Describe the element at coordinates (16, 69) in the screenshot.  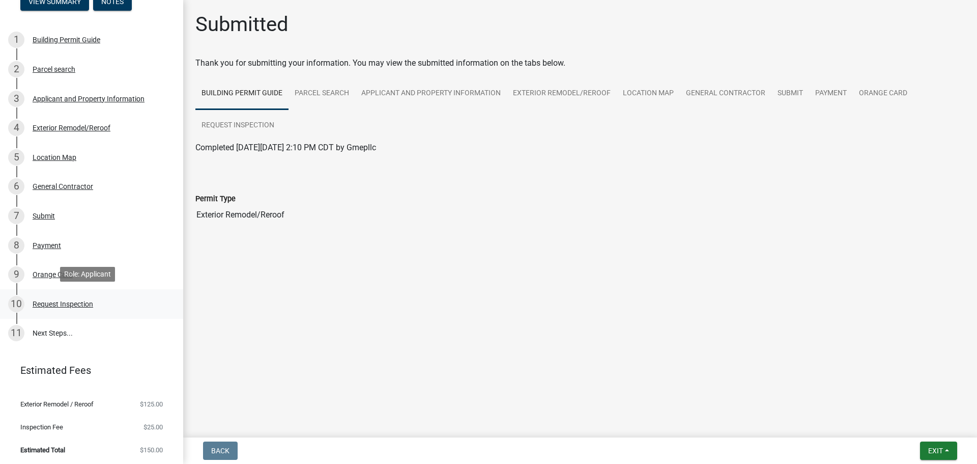
I see `div: 2` at that location.